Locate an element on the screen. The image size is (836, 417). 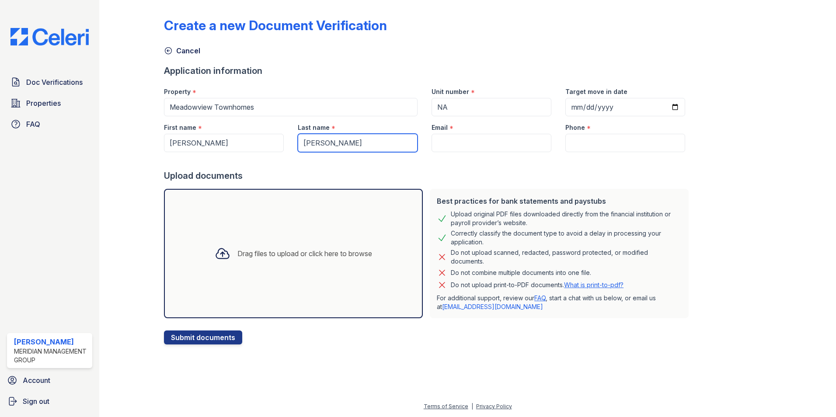
div: Application information is located at coordinates (428, 71).